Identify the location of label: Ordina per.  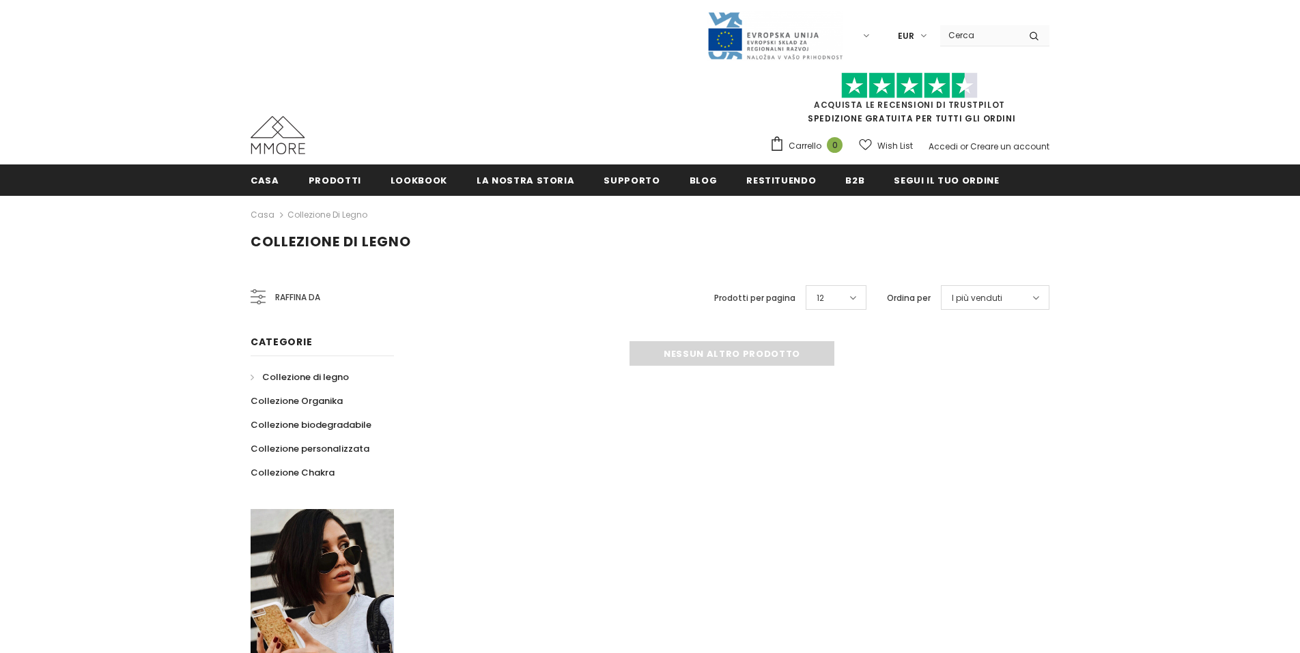
(909, 298).